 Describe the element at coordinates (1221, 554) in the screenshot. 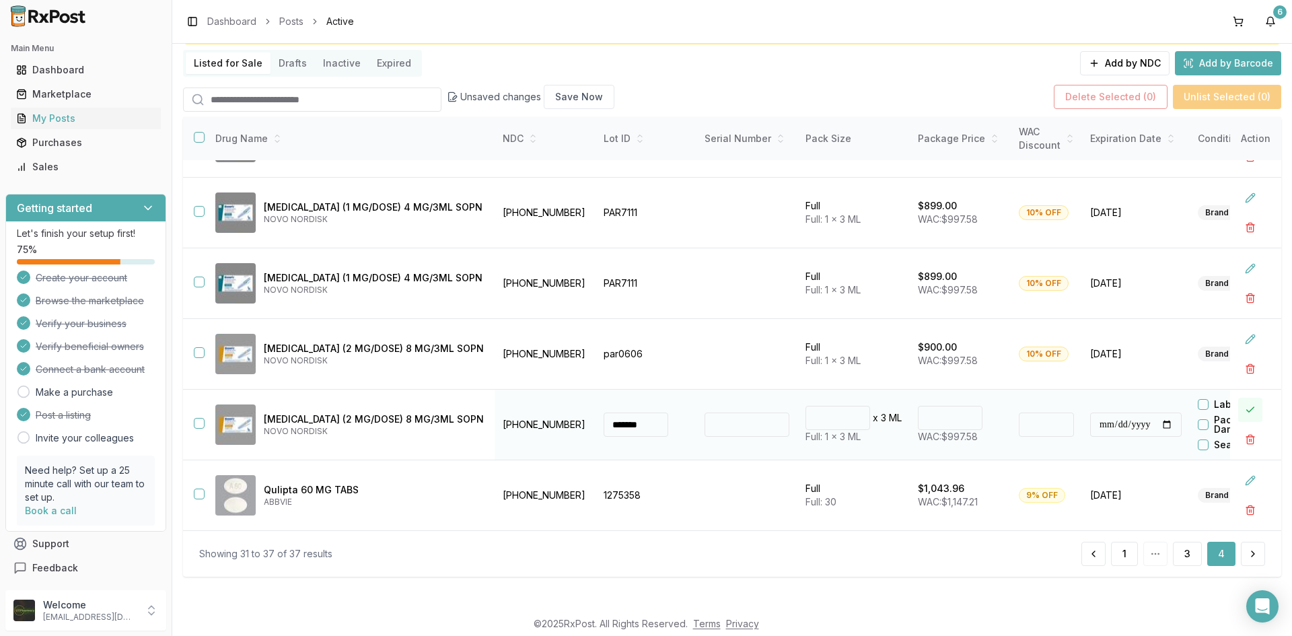

I see `button: 4` at that location.